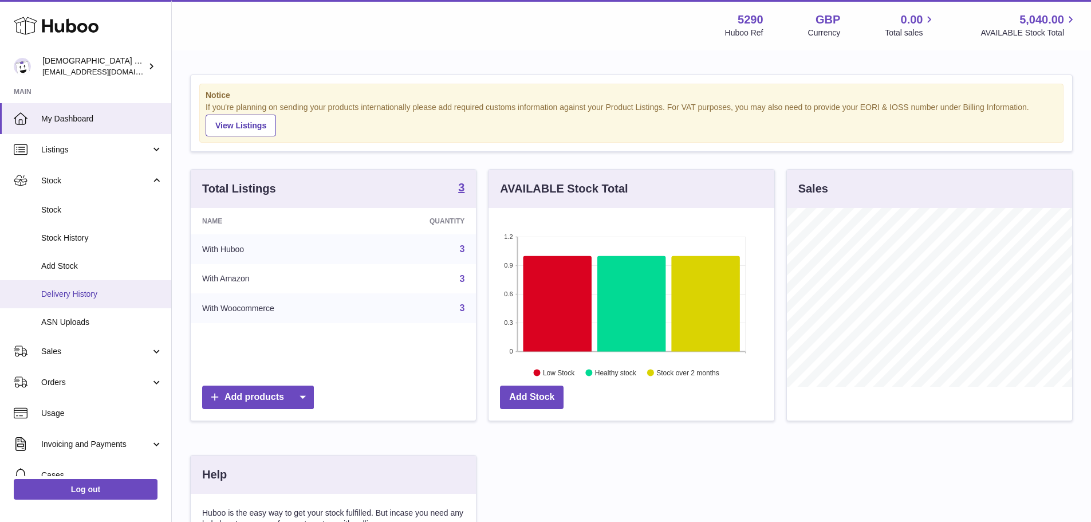 The width and height of the screenshot is (1091, 522). I want to click on text: 0.6, so click(508, 294).